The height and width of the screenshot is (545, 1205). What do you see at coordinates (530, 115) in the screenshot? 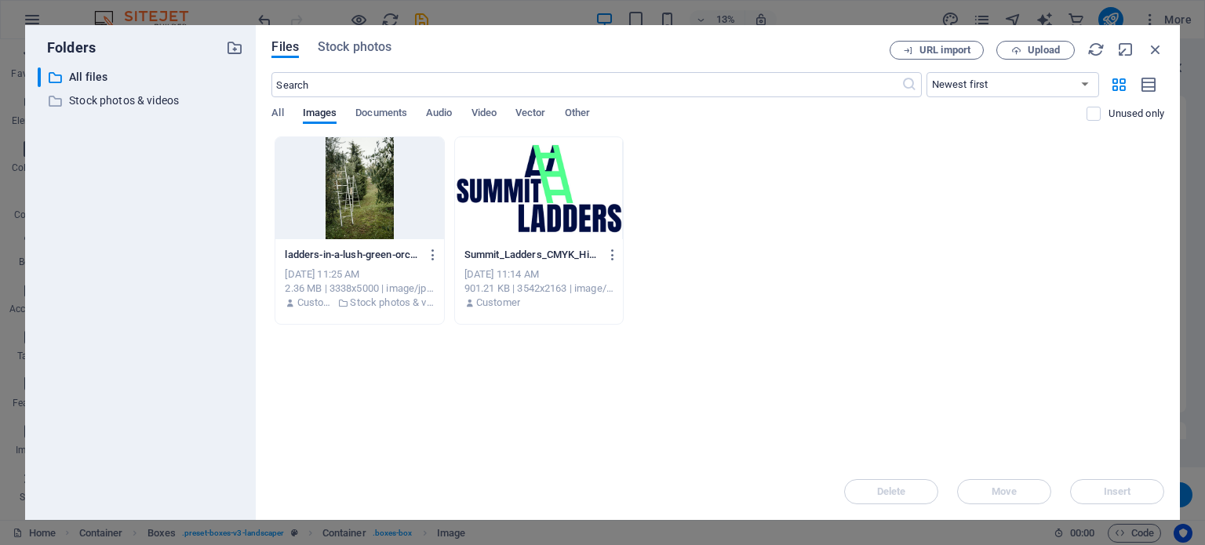
I see `span: Vector` at bounding box center [530, 115].